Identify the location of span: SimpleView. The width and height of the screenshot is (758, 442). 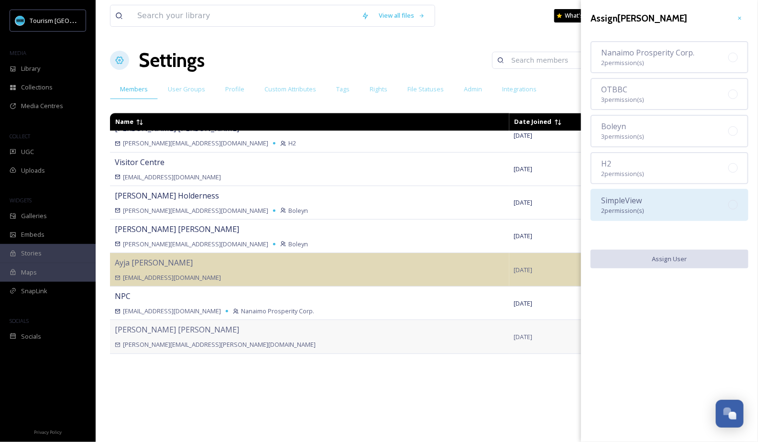
(621, 200).